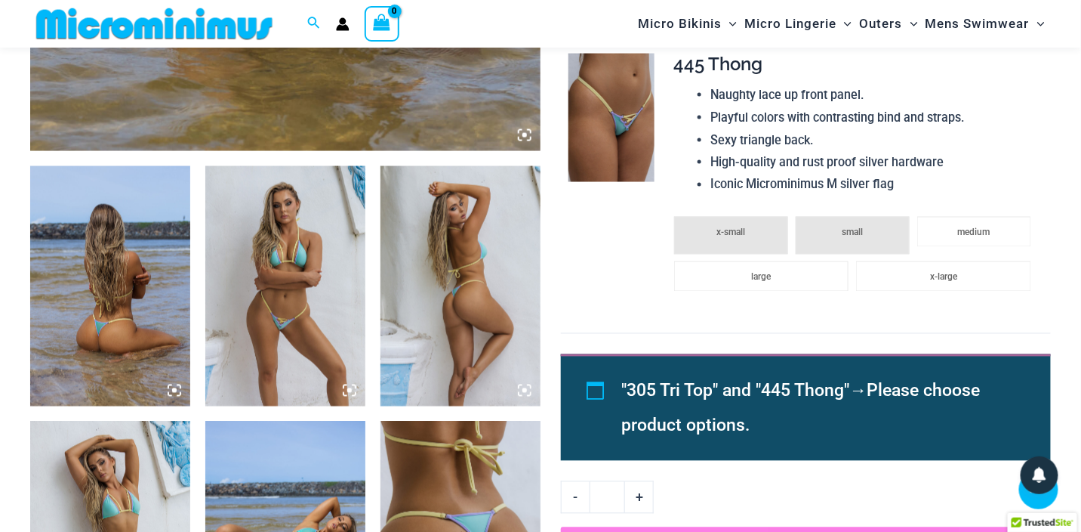 This screenshot has height=532, width=1081. I want to click on li: High-quality and rust proof silver hardware, so click(875, 162).